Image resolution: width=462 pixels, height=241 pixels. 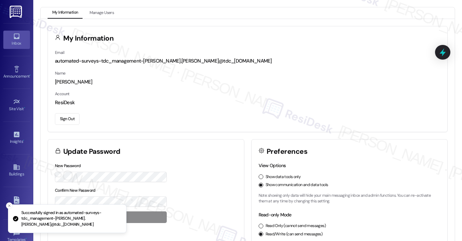 What do you see at coordinates (275, 215) in the screenshot?
I see `label: Read-only Mode` at bounding box center [275, 215].